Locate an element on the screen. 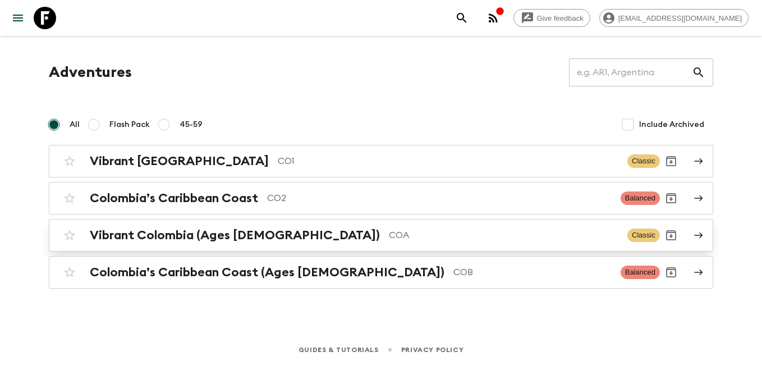 This screenshot has width=762, height=365. input: e.g. AR1, Argentina is located at coordinates (630, 72).